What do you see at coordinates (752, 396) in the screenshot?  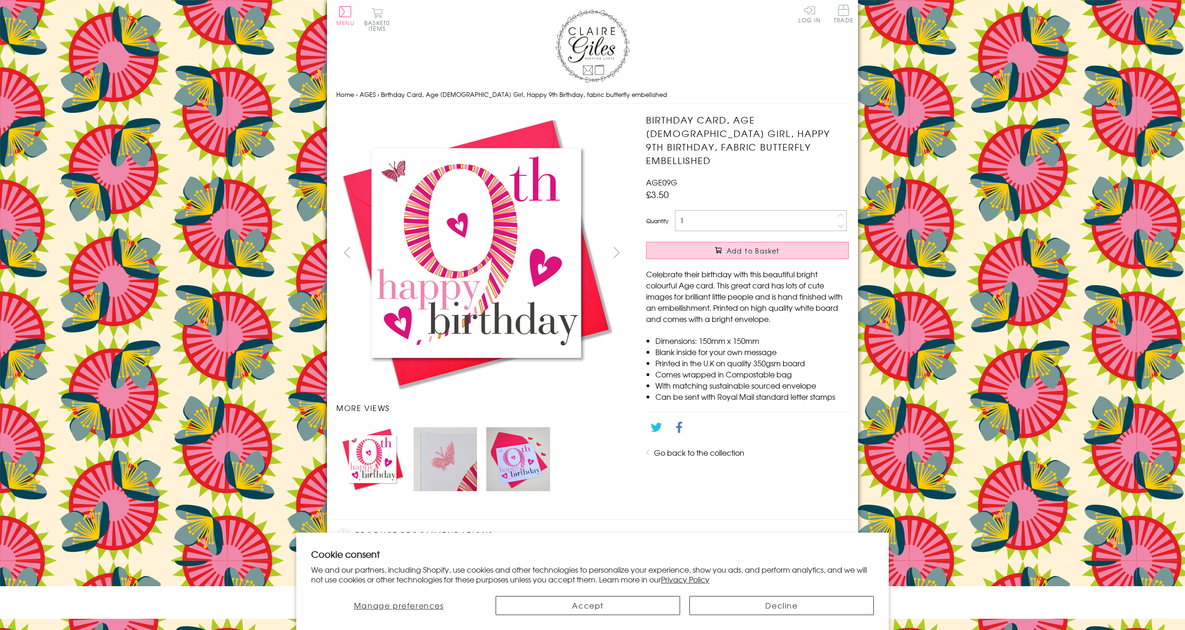 I see `li: Can be sent with Royal Mail standard letter stamps` at bounding box center [752, 396].